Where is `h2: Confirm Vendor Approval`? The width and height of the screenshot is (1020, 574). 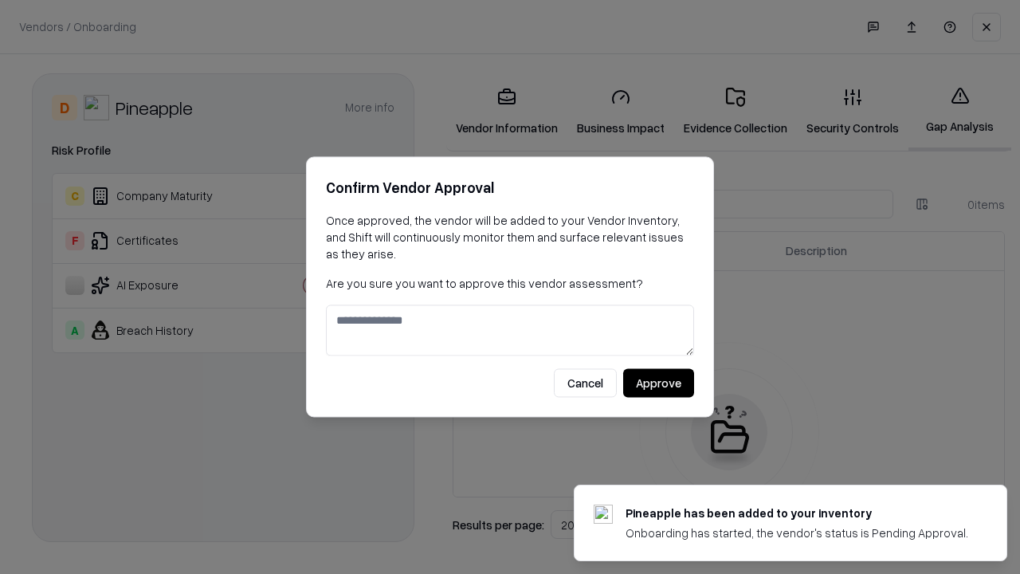 h2: Confirm Vendor Approval is located at coordinates (510, 187).